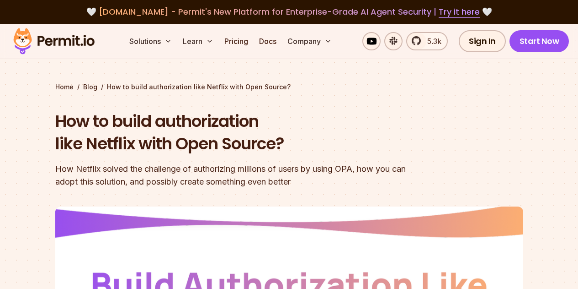  I want to click on a: 5.3k, so click(427, 41).